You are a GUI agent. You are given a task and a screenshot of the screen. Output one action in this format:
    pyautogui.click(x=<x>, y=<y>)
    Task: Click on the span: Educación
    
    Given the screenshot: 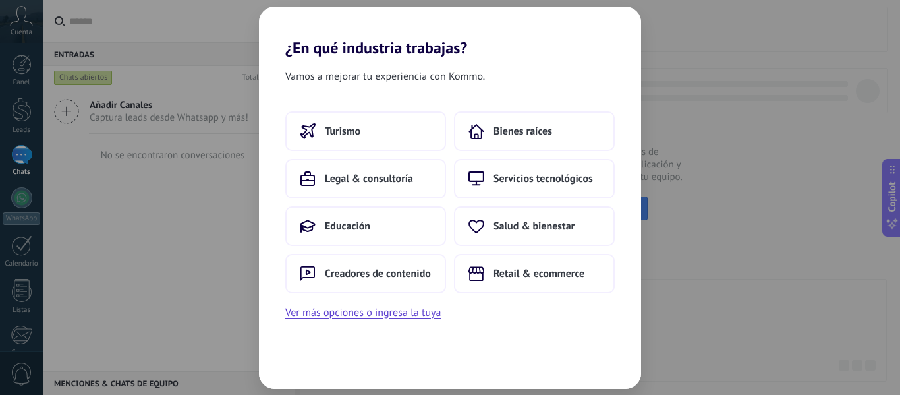 What is the action you would take?
    pyautogui.click(x=347, y=226)
    